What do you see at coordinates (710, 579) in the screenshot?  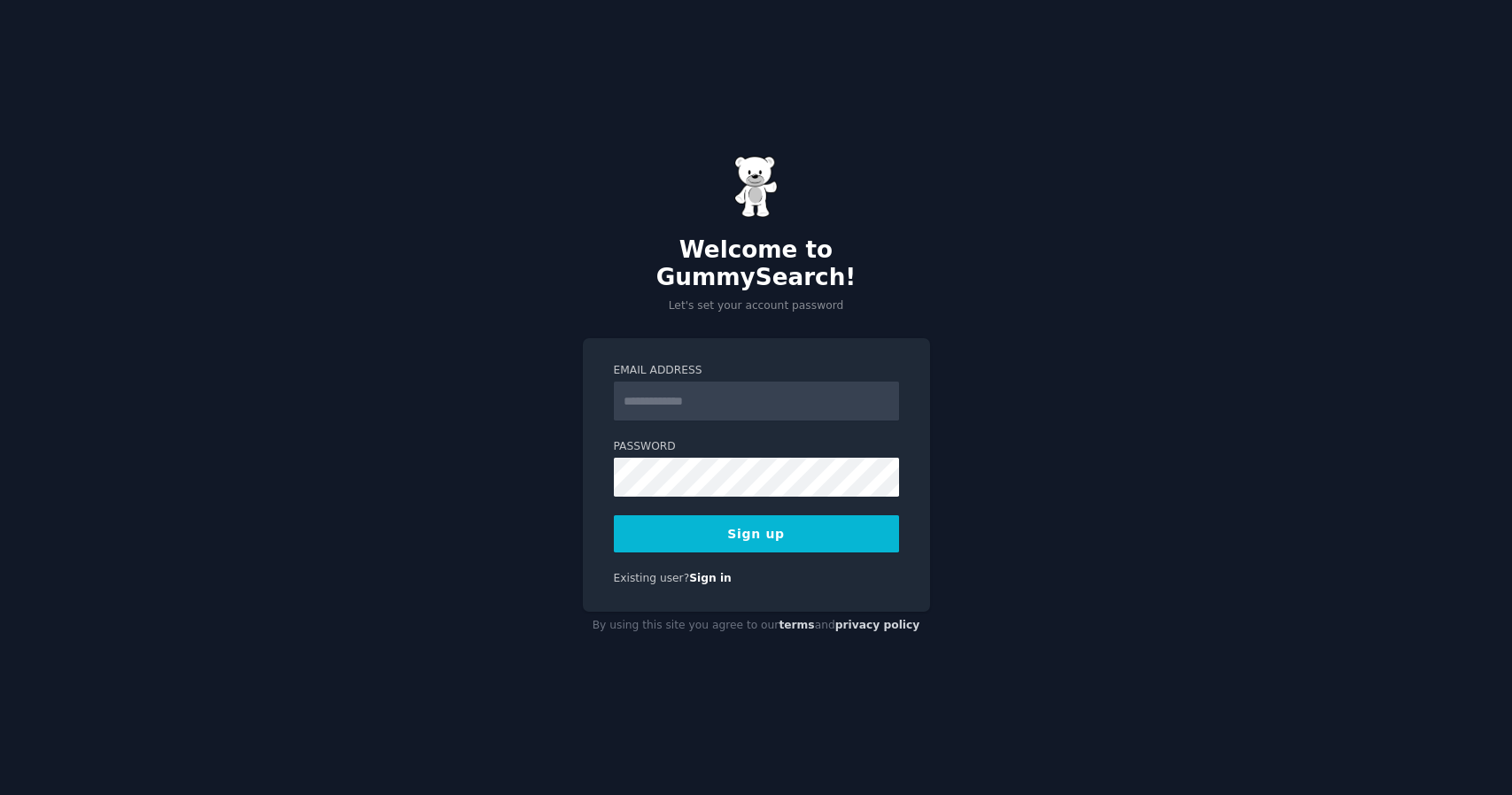 I see `a: Sign in` at bounding box center [710, 579].